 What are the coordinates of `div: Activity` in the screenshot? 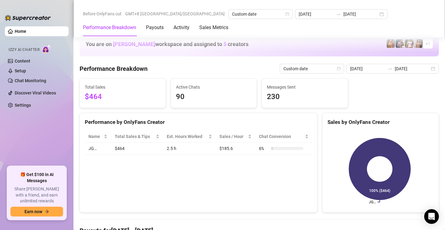 It's located at (182, 28).